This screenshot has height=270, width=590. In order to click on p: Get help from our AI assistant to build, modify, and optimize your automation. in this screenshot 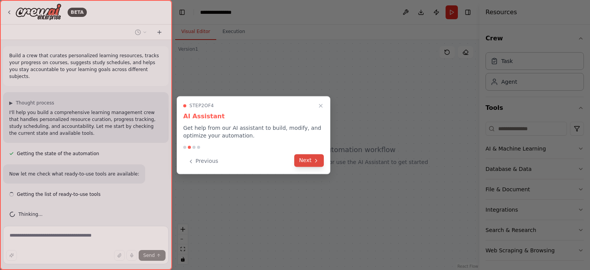, I will do `click(253, 132)`.